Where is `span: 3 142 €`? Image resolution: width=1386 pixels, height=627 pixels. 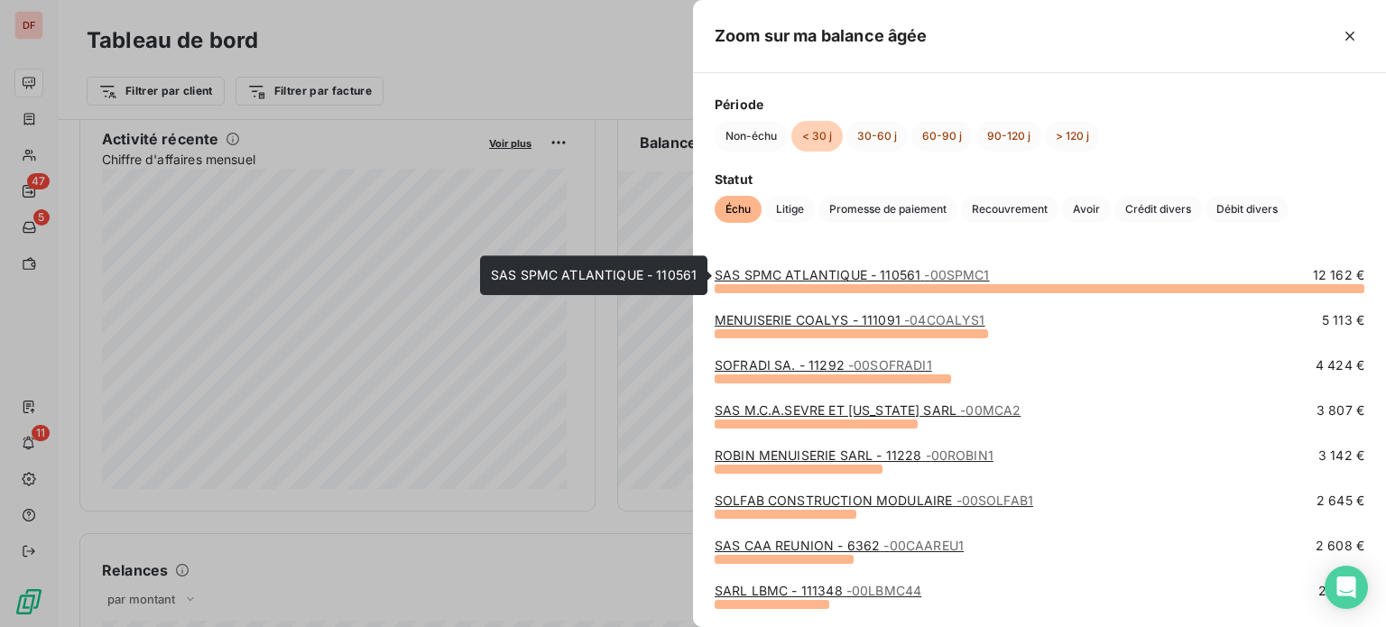
span: 3 142 € is located at coordinates (1341, 456).